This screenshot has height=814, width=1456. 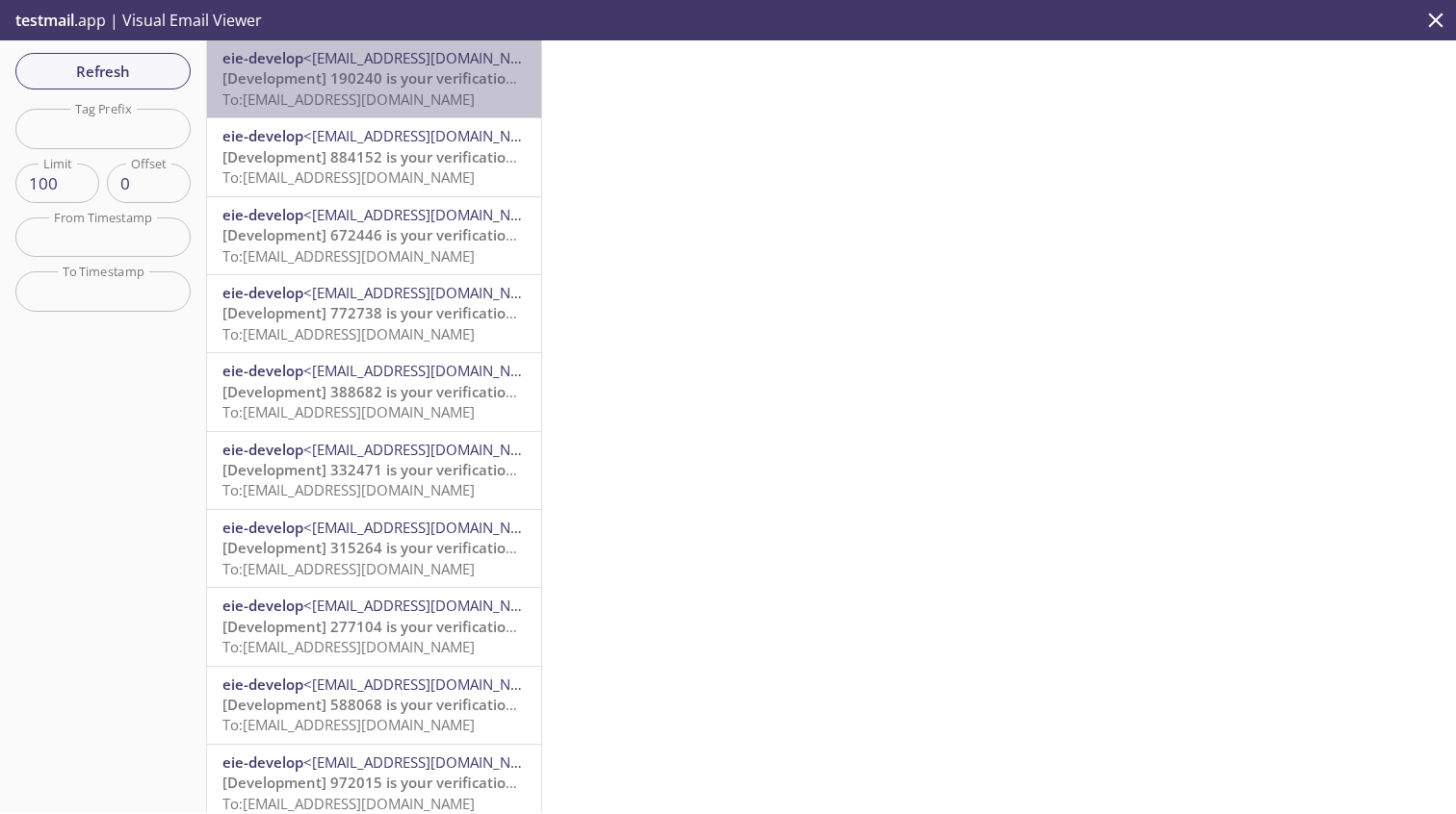 What do you see at coordinates (387, 547) in the screenshot?
I see `span: [Development] 315264 is your verification code` at bounding box center [387, 547].